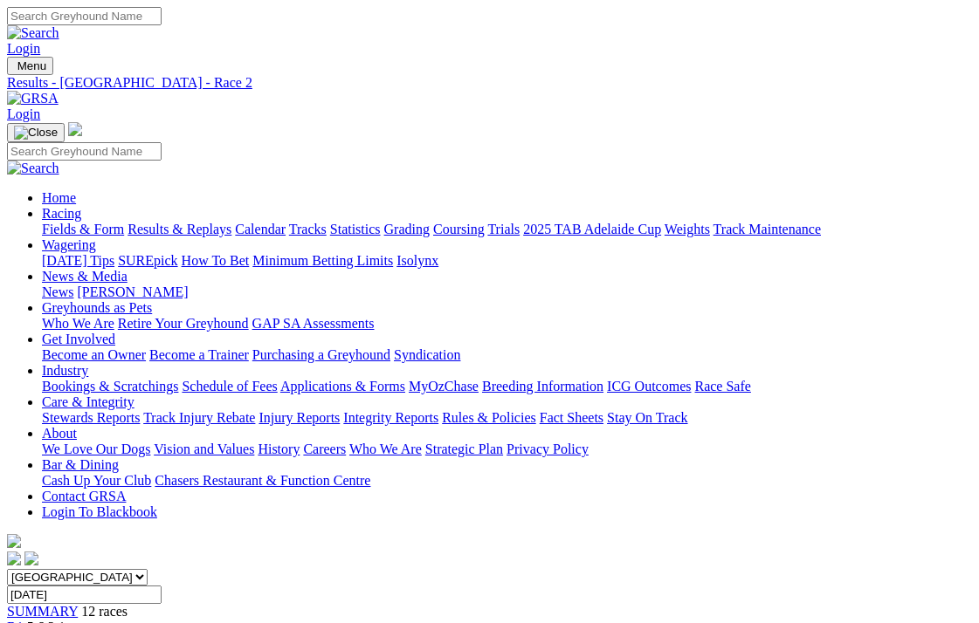 This screenshot has height=623, width=979. Describe the element at coordinates (83, 229) in the screenshot. I see `a: Fields & Form` at that location.